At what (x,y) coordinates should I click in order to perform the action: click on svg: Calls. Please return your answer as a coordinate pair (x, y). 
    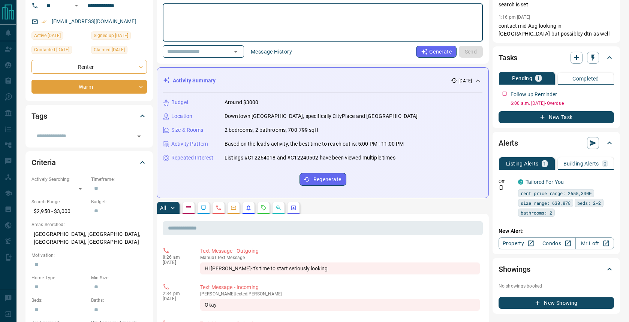
    Looking at the image, I should click on (219, 208).